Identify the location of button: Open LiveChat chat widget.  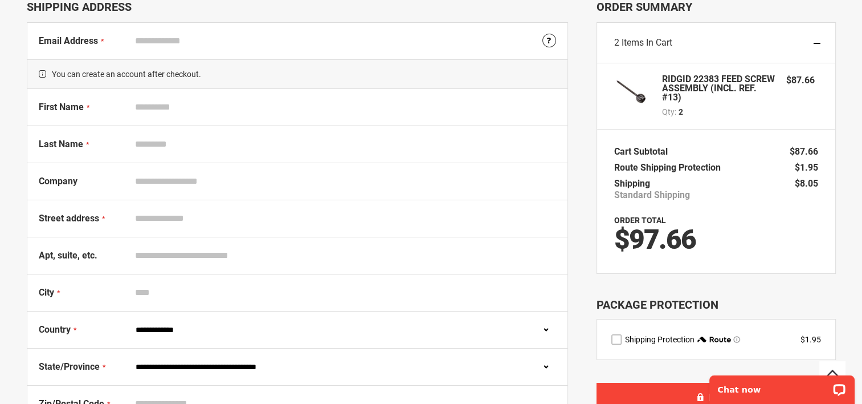
(138, 22).